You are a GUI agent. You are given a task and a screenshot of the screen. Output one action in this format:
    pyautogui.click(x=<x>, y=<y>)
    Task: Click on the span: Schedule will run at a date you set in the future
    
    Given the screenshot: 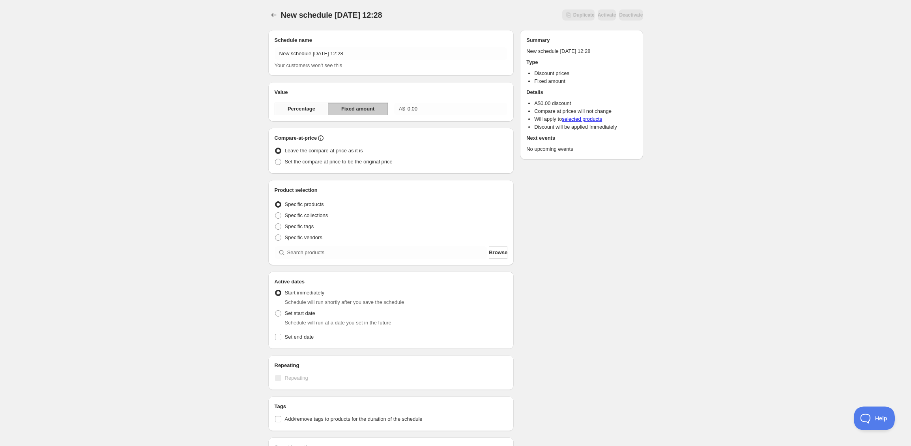 What is the action you would take?
    pyautogui.click(x=338, y=323)
    